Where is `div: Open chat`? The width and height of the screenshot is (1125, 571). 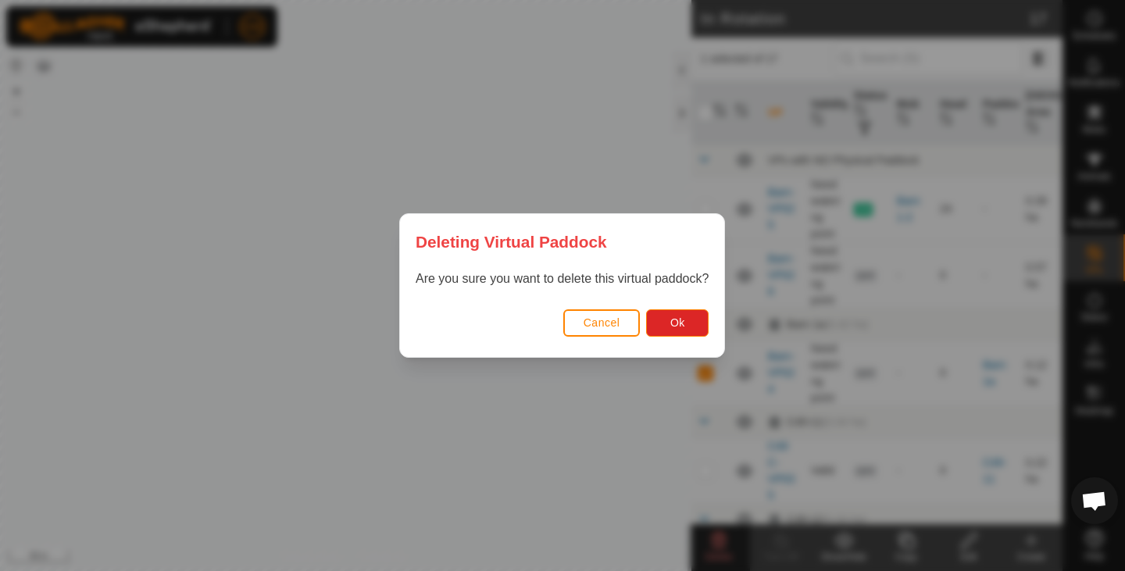
div: Open chat is located at coordinates (1095, 501).